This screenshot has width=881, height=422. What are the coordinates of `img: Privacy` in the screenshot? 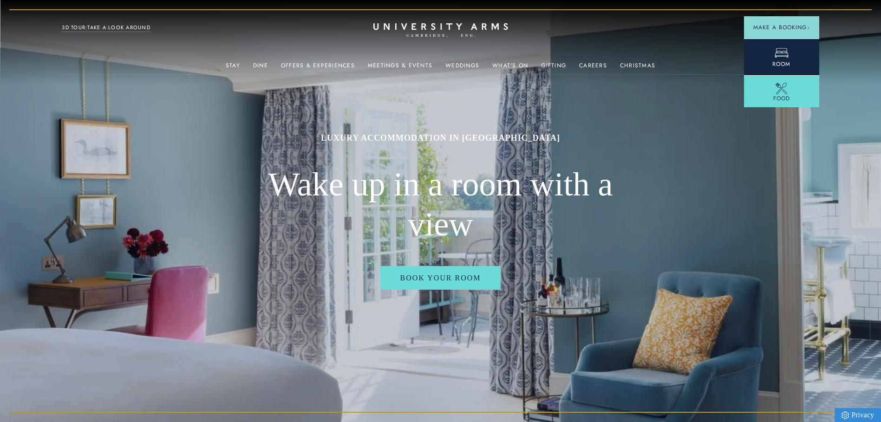 It's located at (845, 415).